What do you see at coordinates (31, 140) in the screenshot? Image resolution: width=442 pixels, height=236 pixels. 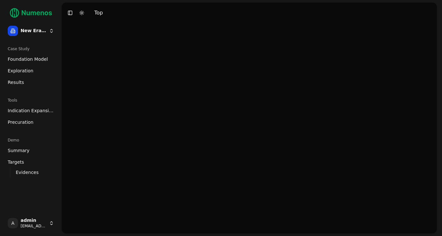 I see `div: Demo` at bounding box center [31, 140].